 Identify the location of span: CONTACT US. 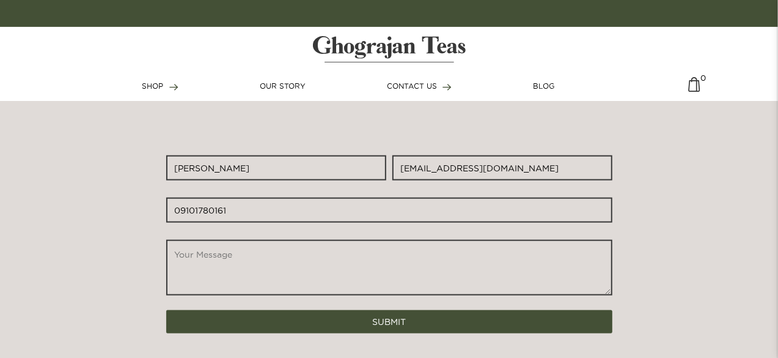
(412, 86).